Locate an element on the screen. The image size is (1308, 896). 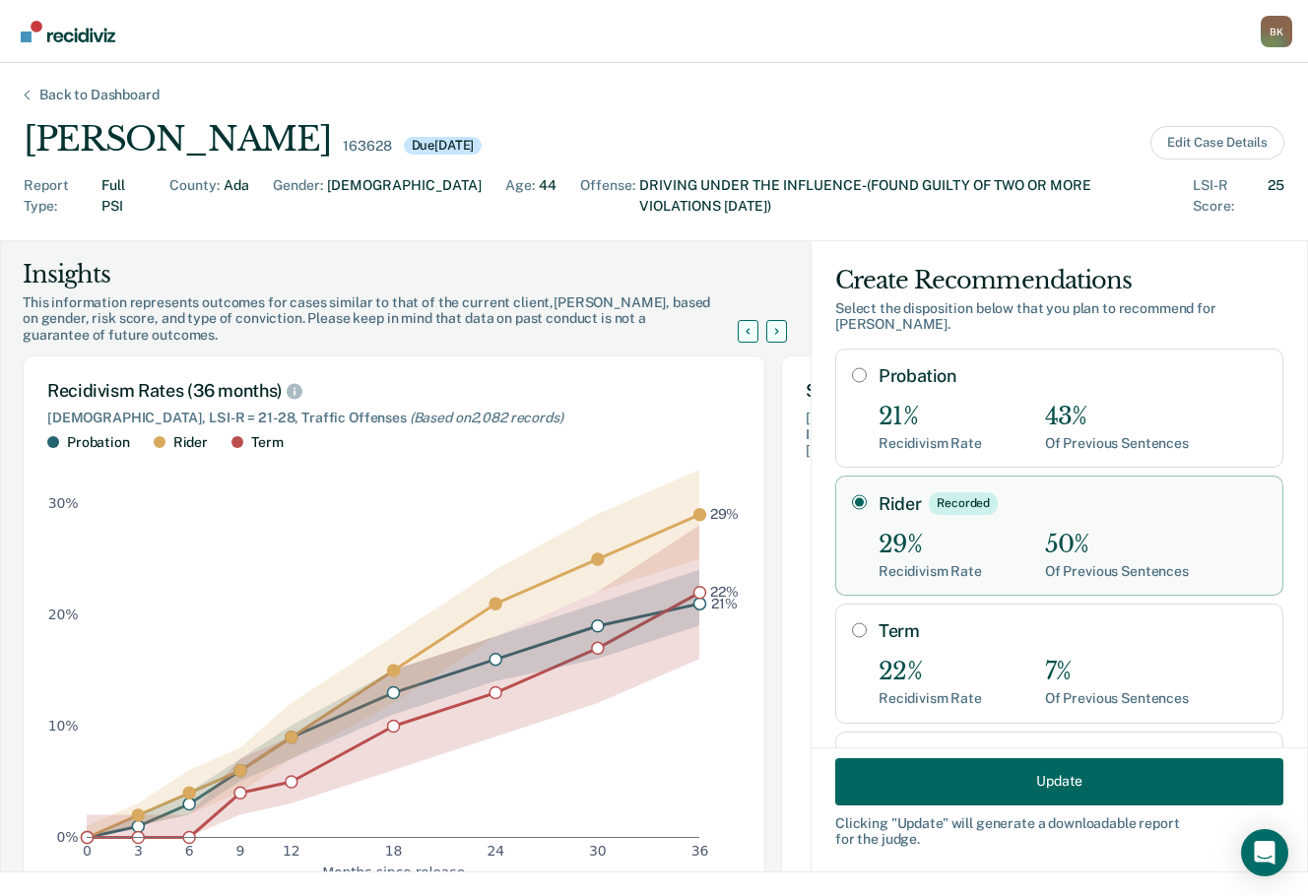
g: area is located at coordinates (393, 653).